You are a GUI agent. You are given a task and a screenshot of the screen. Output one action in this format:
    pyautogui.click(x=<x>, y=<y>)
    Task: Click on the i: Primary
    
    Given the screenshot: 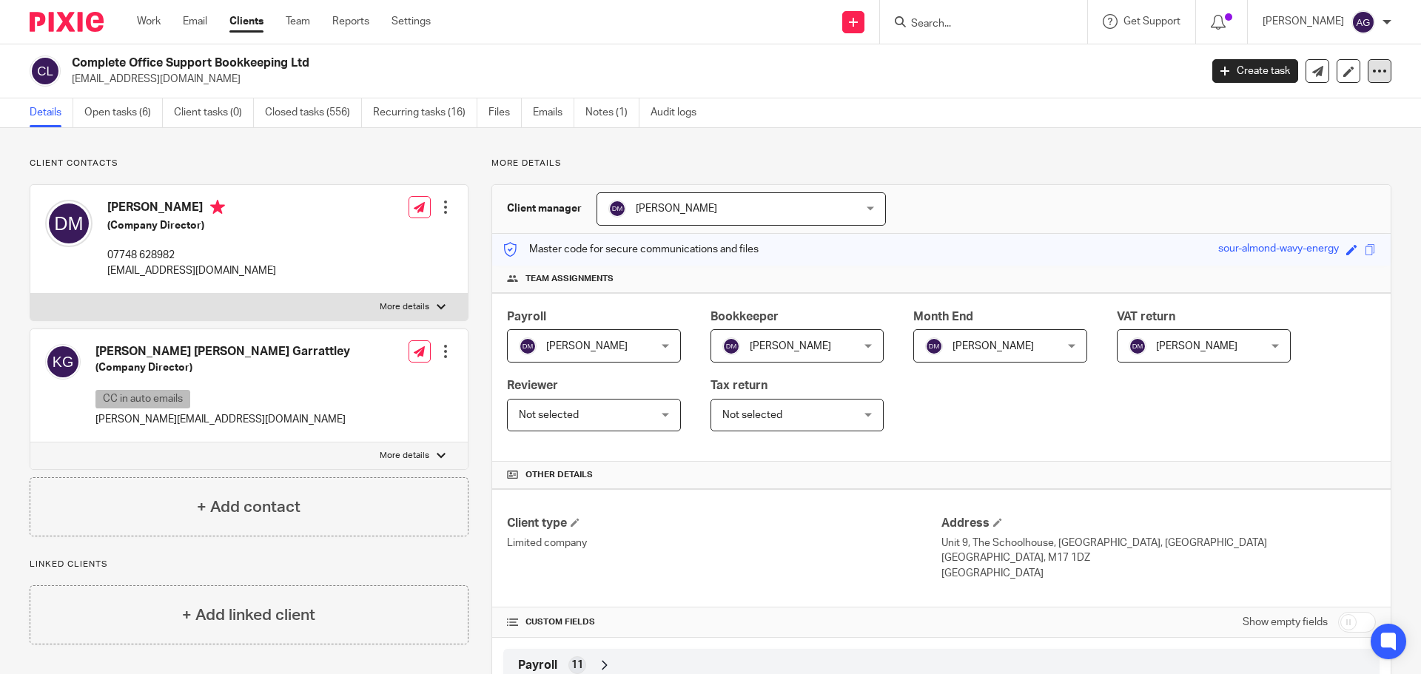 What is the action you would take?
    pyautogui.click(x=218, y=207)
    